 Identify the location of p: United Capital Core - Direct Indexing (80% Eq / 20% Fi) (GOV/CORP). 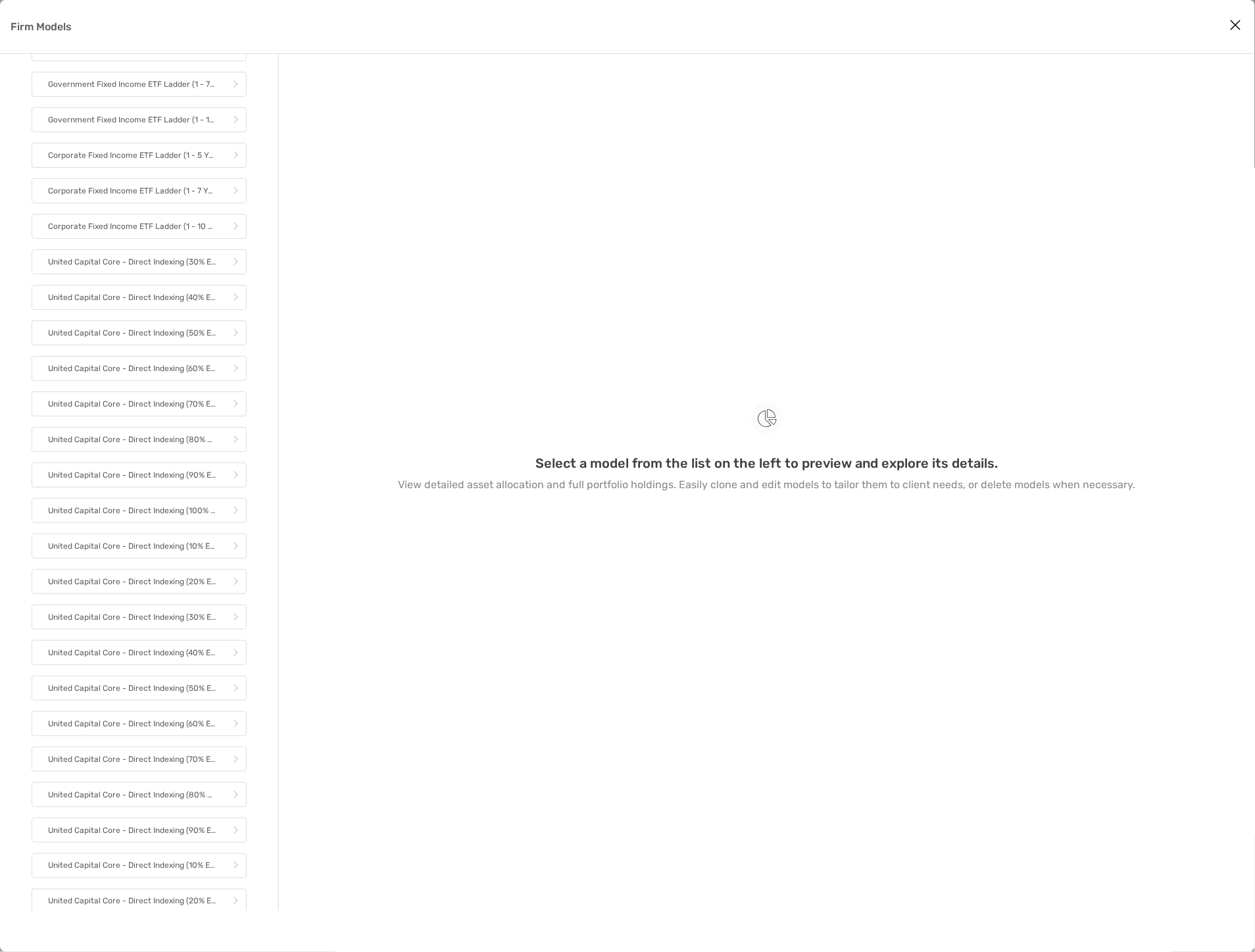
(132, 795).